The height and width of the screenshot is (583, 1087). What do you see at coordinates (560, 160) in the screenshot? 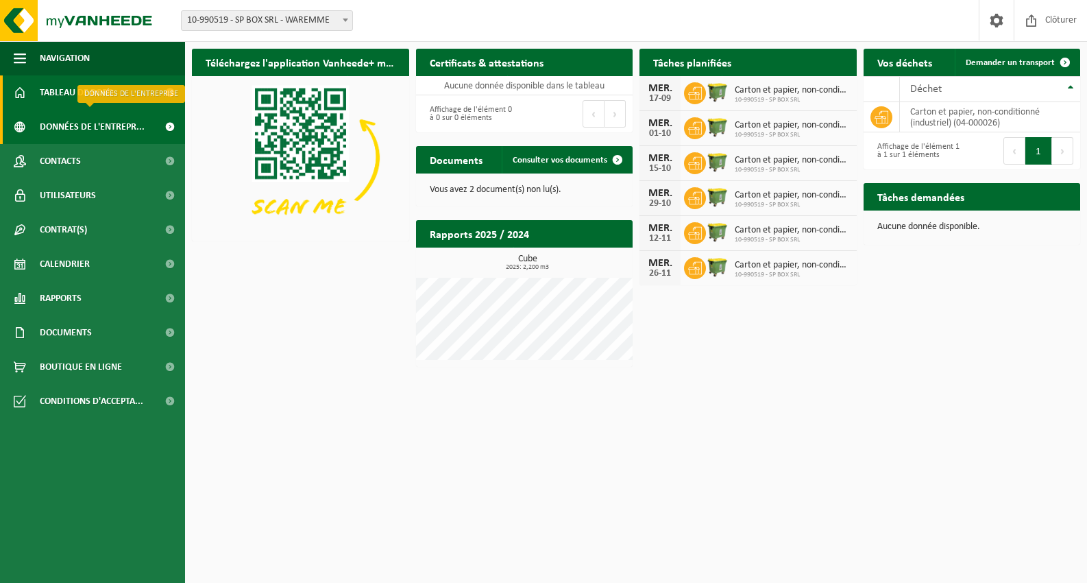
I see `span: Consulter vos documents` at bounding box center [560, 160].